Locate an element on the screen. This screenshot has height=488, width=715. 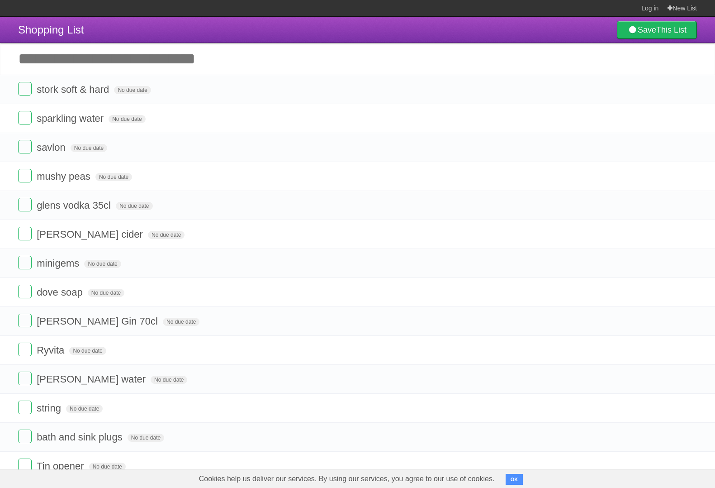
span: Shopping List is located at coordinates (51, 29).